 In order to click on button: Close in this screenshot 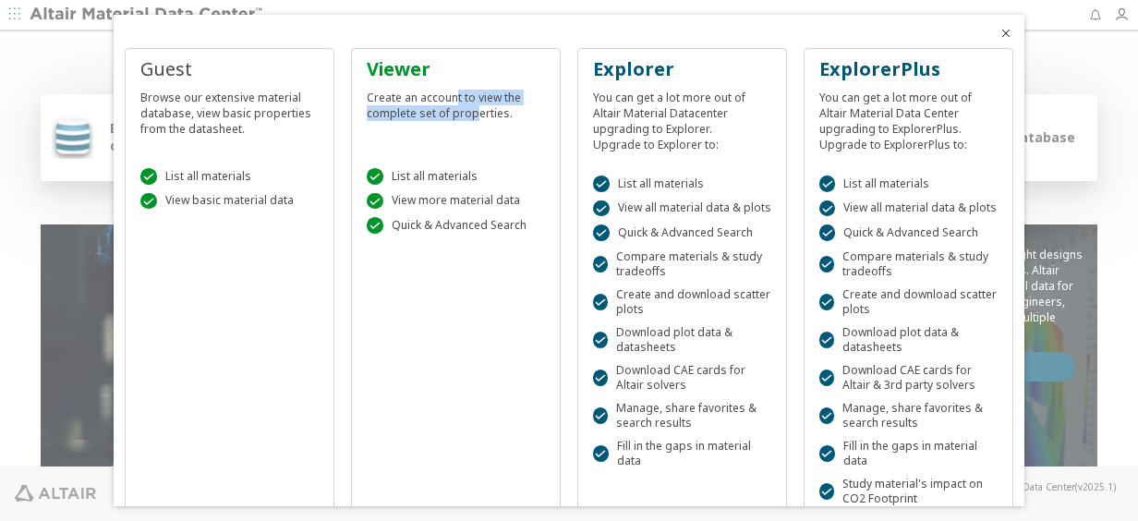, I will do `click(1006, 33)`.